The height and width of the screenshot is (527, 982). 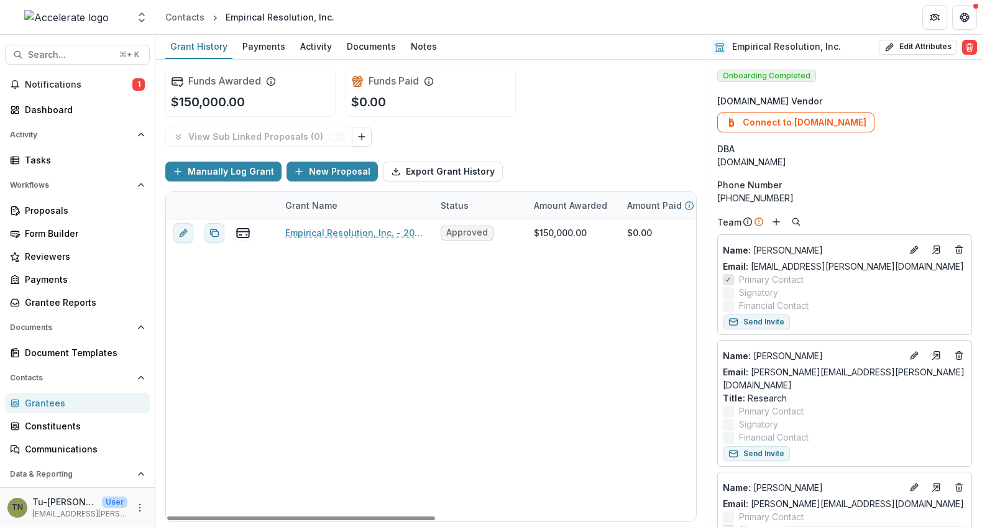 I want to click on div: Dashboard, so click(x=82, y=109).